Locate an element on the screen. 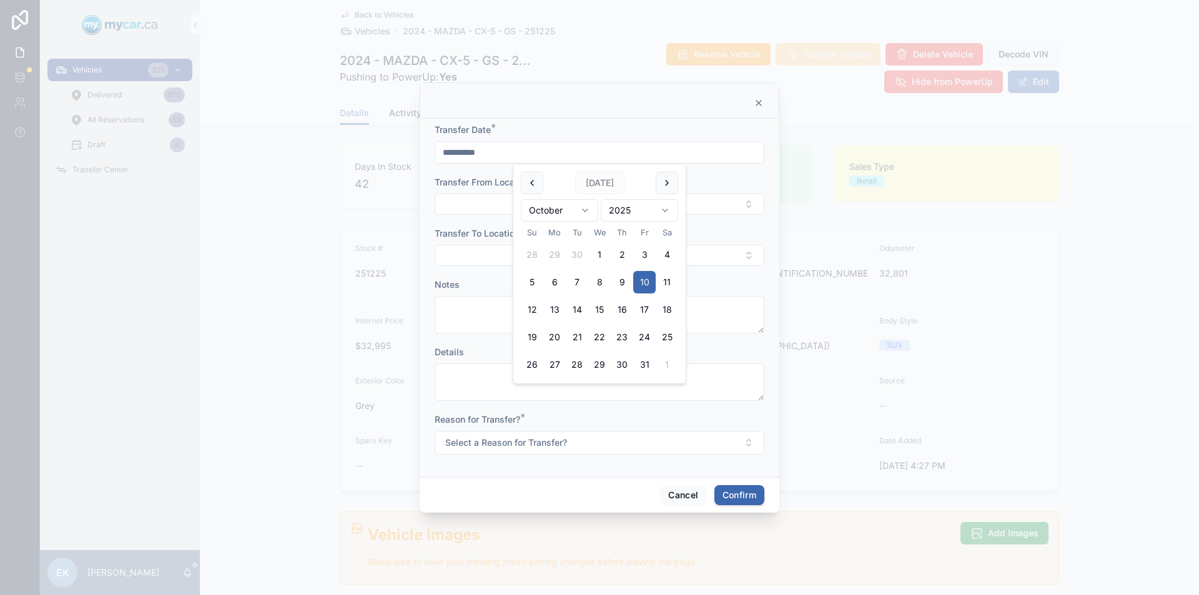  button: Friday, October 24th, 2025 is located at coordinates (644, 337).